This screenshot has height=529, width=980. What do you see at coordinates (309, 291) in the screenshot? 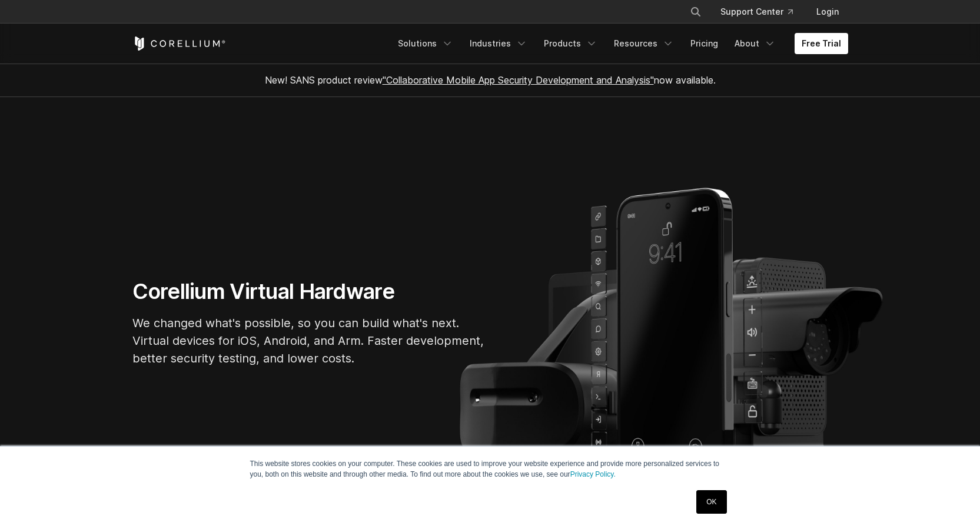
I see `h1: Corellium Virtual Hardware` at bounding box center [309, 291].